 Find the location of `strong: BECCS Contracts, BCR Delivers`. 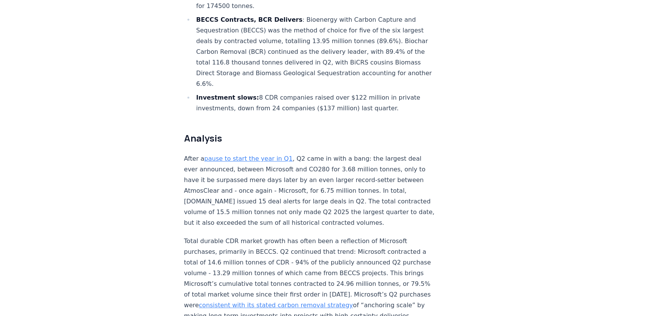

strong: BECCS Contracts, BCR Delivers is located at coordinates (249, 19).